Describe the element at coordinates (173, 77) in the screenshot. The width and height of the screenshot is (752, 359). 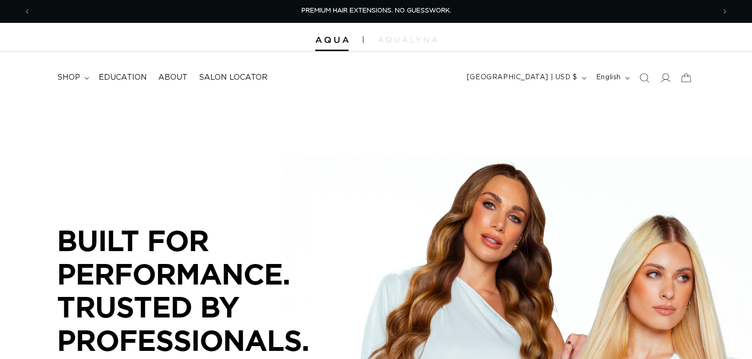
I see `span: About` at that location.